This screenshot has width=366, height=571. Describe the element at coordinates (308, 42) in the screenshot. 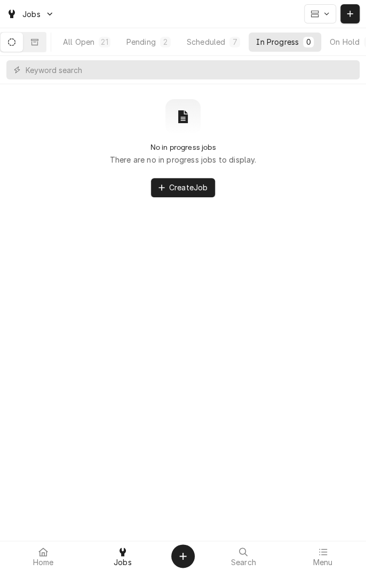

I see `div: 0` at that location.